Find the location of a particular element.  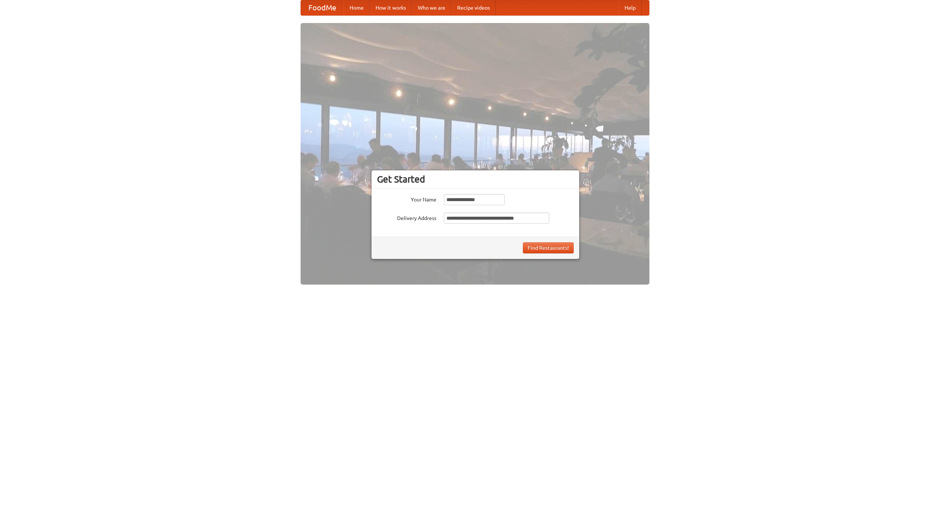

a: FoodMe is located at coordinates (322, 8).